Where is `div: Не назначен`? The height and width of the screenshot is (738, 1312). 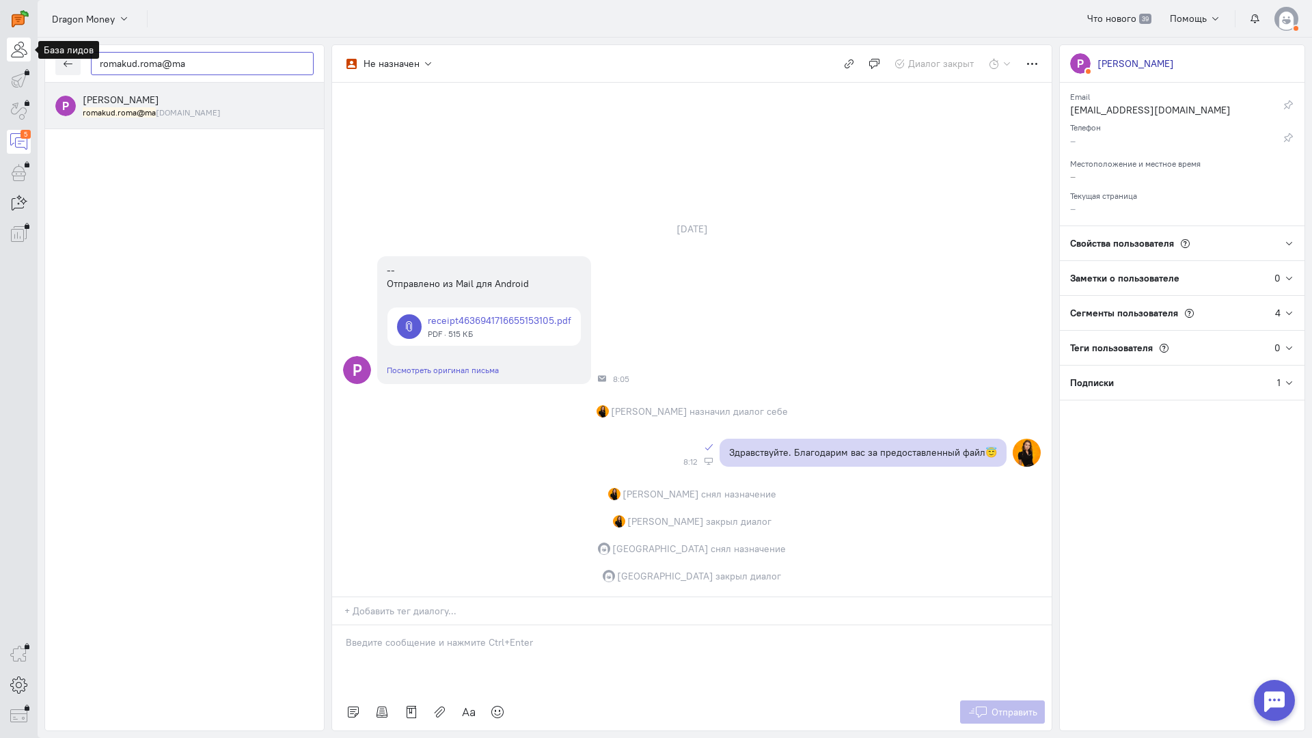 div: Не назначен is located at coordinates (391, 64).